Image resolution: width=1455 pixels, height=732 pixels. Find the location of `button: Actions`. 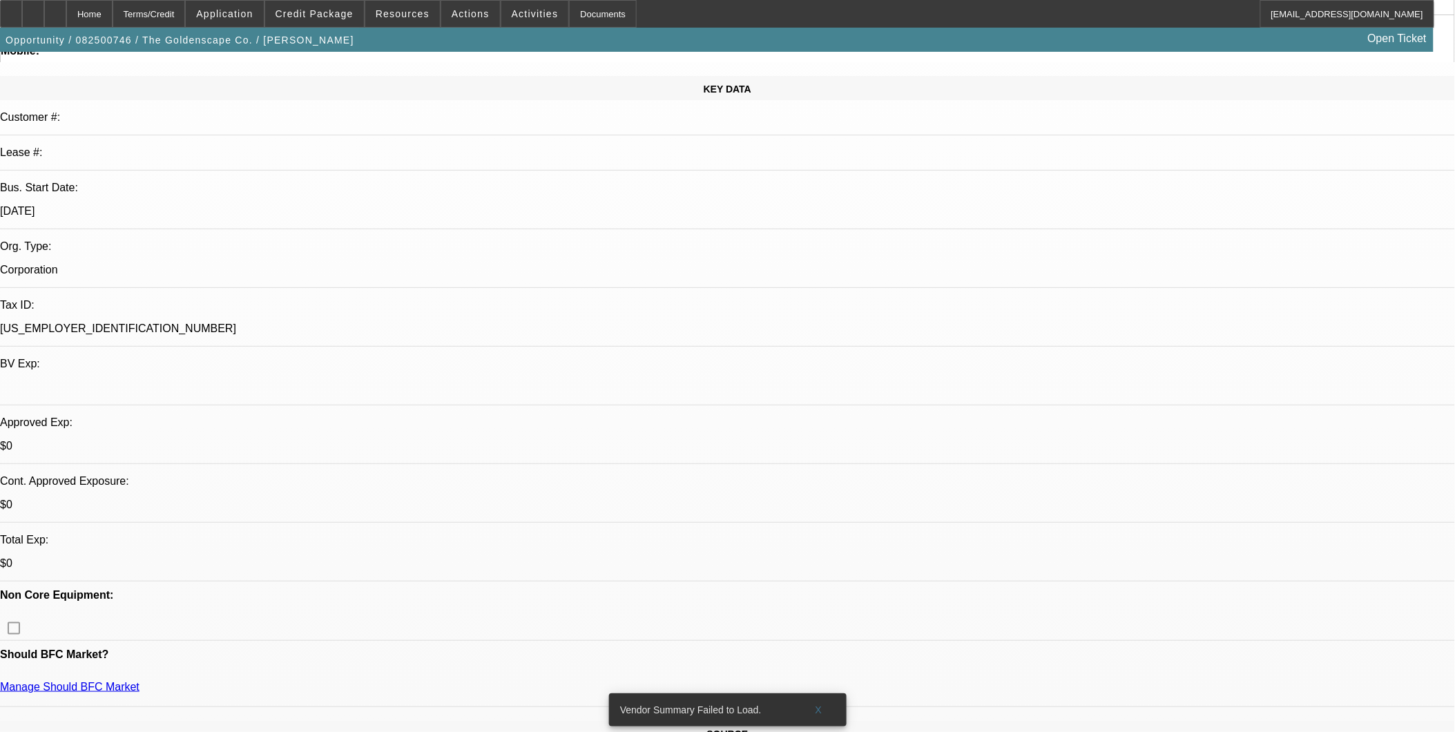

button: Actions is located at coordinates (470, 14).